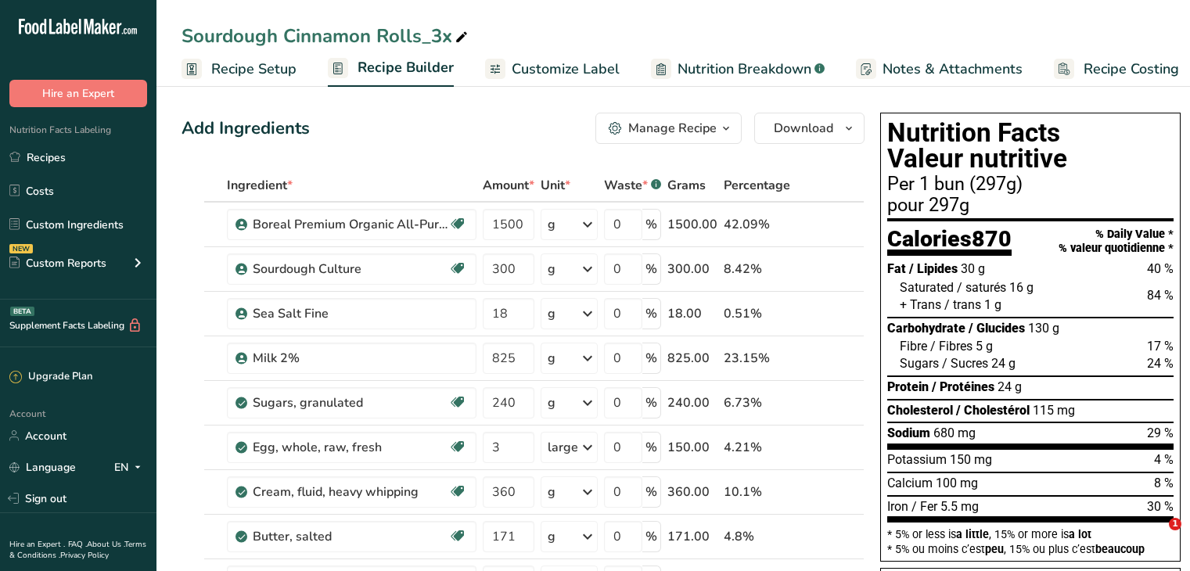  Describe the element at coordinates (668, 128) in the screenshot. I see `button: Manage Recipe` at that location.